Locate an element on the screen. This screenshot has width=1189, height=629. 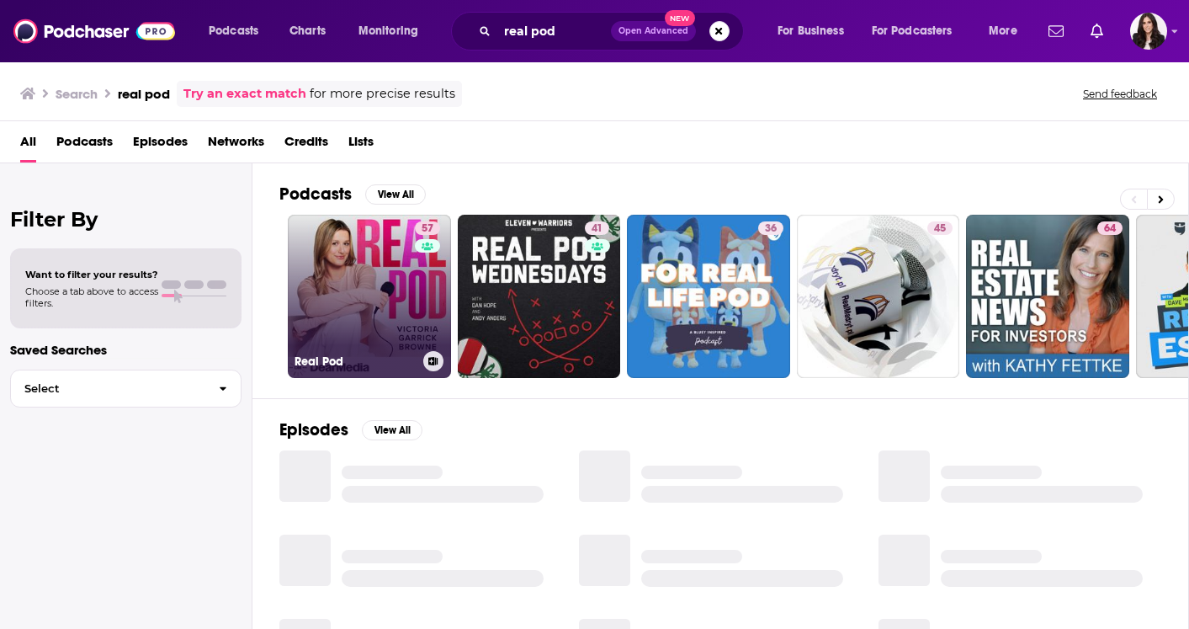
span: All is located at coordinates (28, 145).